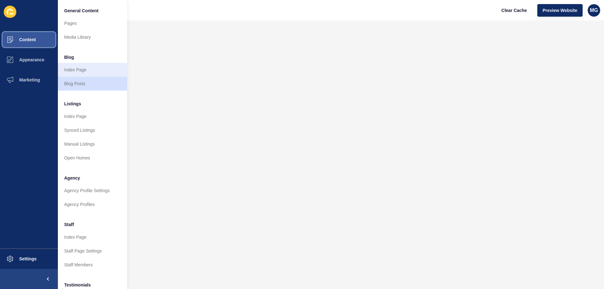  What do you see at coordinates (514, 10) in the screenshot?
I see `span: Clear Cache` at bounding box center [514, 10].